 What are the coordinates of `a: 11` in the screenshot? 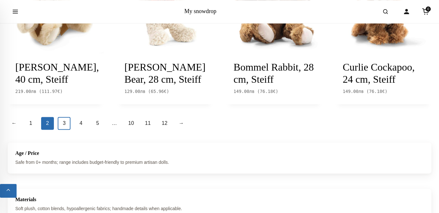 It's located at (148, 123).